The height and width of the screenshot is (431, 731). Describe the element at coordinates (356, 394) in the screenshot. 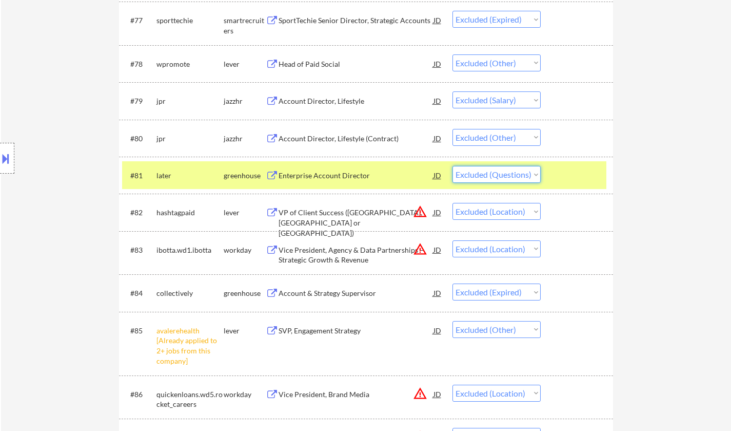

I see `div: Vice President, Brand Media` at that location.